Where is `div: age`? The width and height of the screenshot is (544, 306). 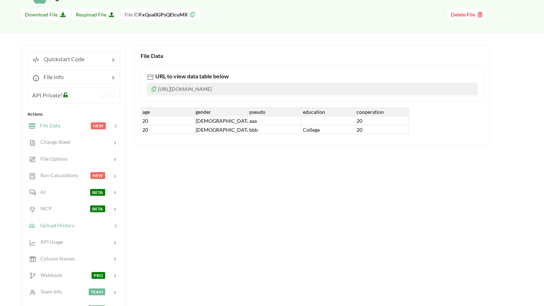
div: age is located at coordinates (167, 112).